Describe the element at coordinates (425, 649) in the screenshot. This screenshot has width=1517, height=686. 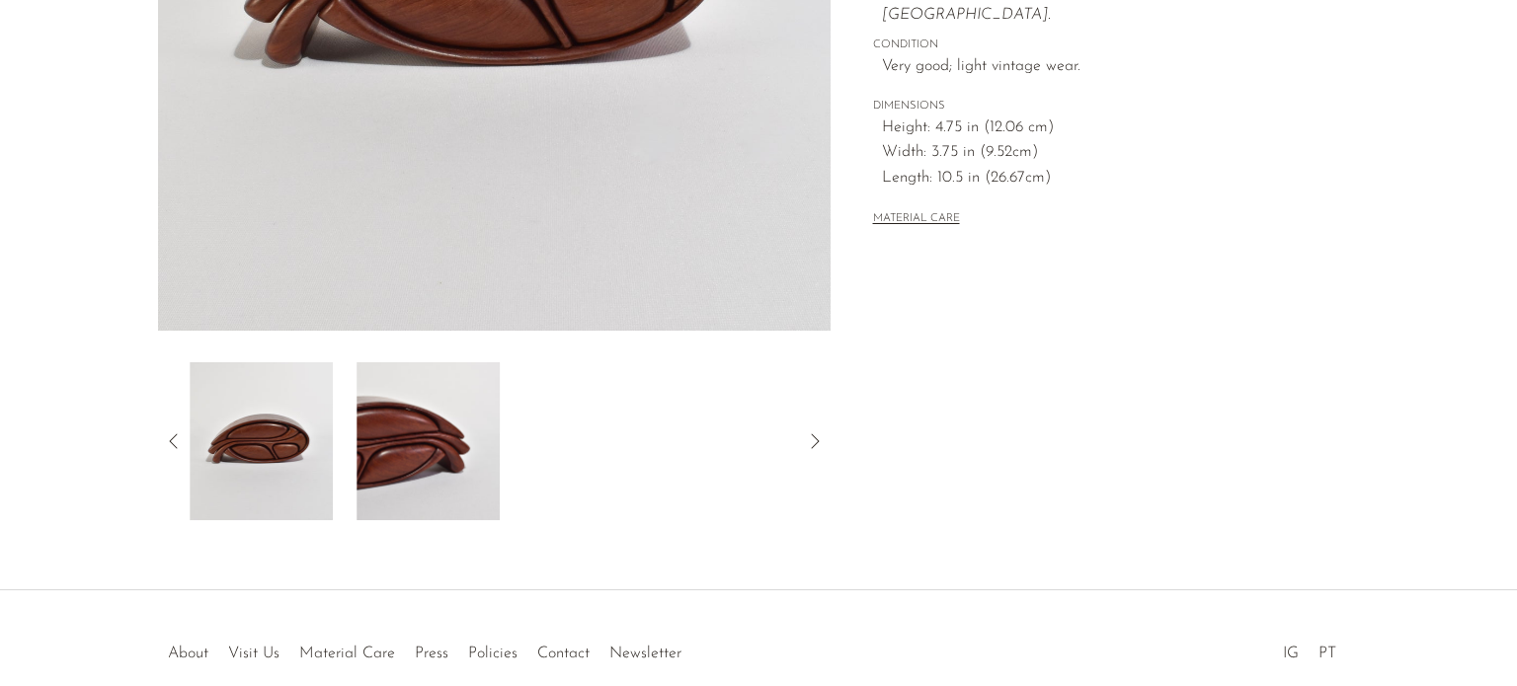
I see `ul: Quick links` at that location.